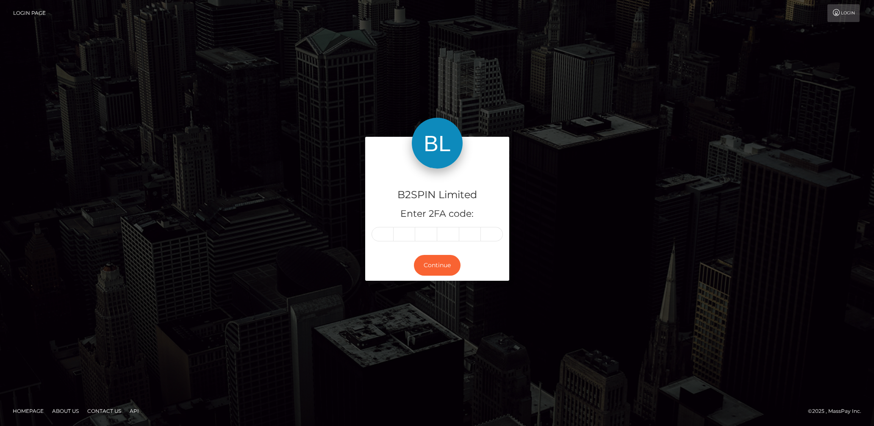 This screenshot has height=426, width=874. Describe the element at coordinates (65, 411) in the screenshot. I see `a: About Us` at that location.